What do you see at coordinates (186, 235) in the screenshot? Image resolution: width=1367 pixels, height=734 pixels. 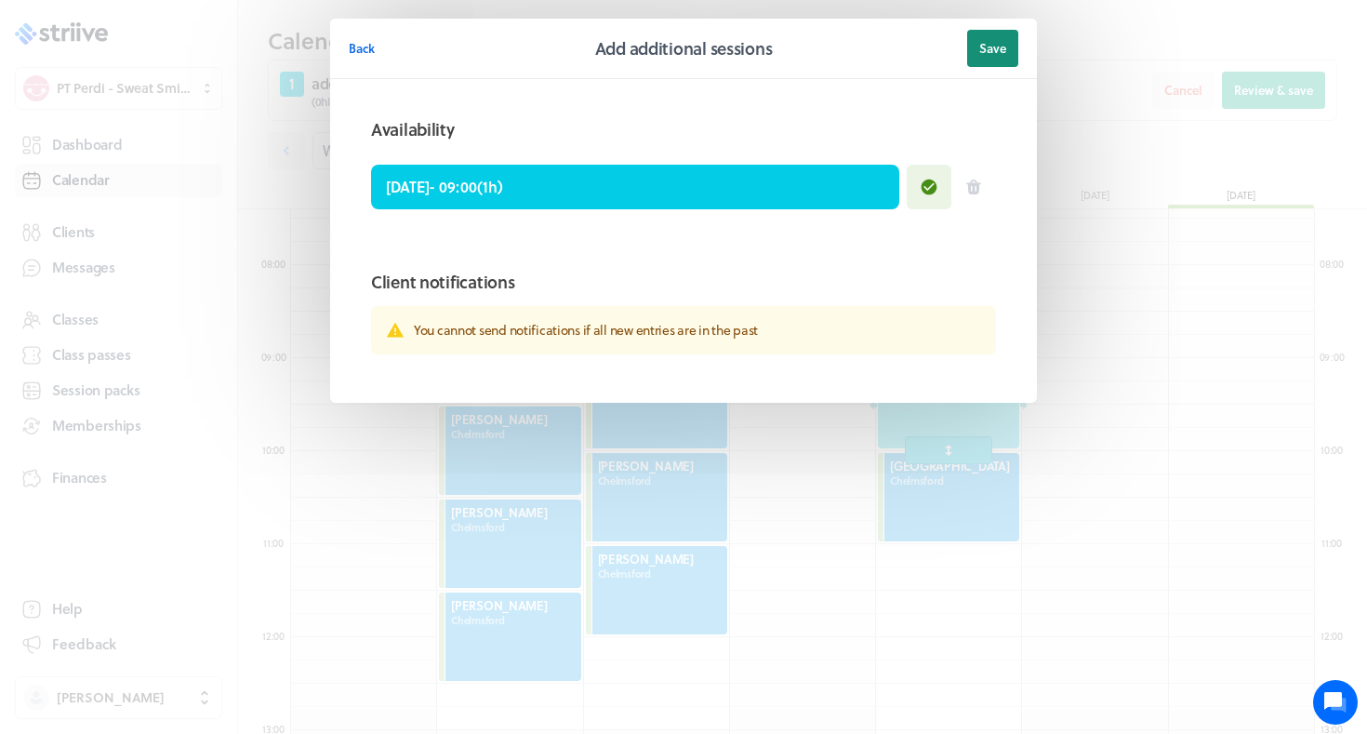 I see `button: New conversation` at bounding box center [186, 235].